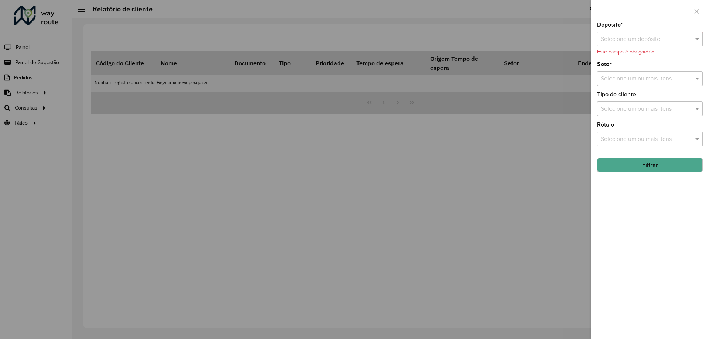 This screenshot has height=339, width=709. Describe the element at coordinates (650, 165) in the screenshot. I see `button: Filtrar` at that location.